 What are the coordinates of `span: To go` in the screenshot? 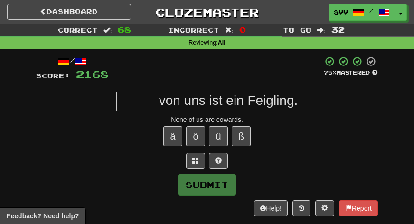 It's located at (298, 30).